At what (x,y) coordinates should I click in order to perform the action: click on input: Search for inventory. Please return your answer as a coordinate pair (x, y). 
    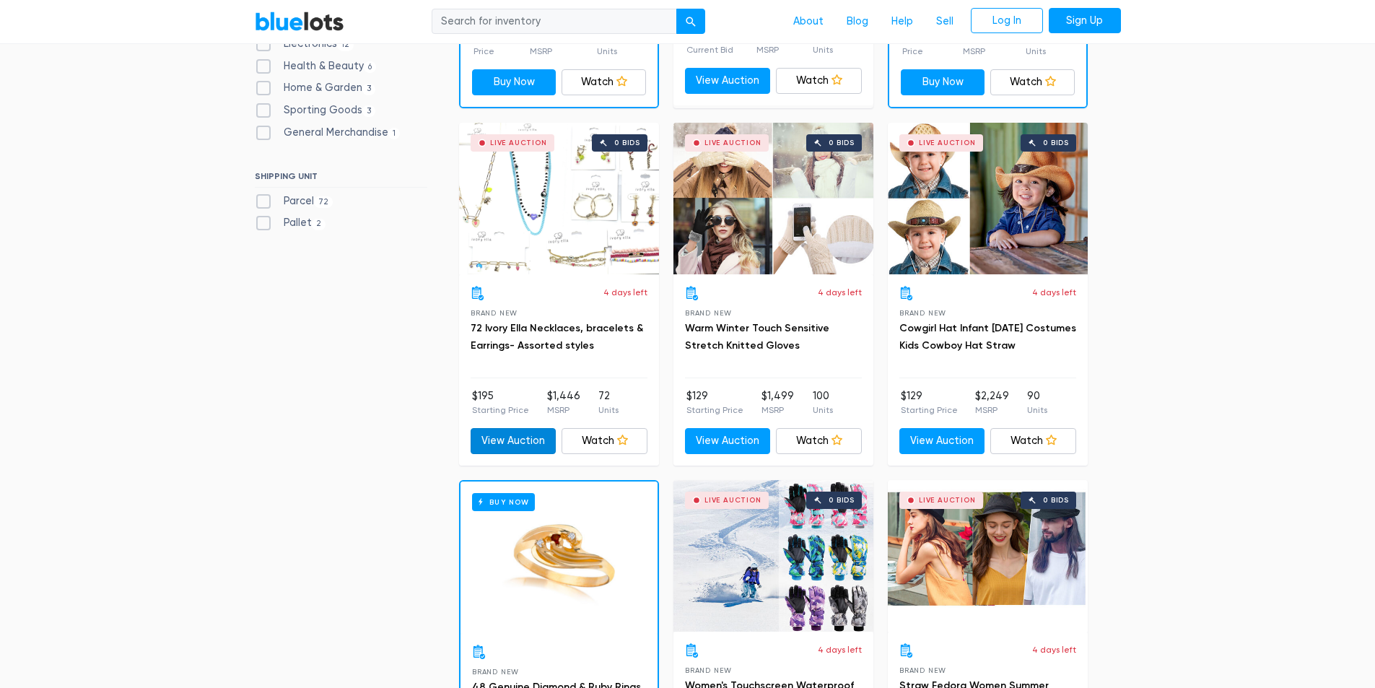
    Looking at the image, I should click on (555, 22).